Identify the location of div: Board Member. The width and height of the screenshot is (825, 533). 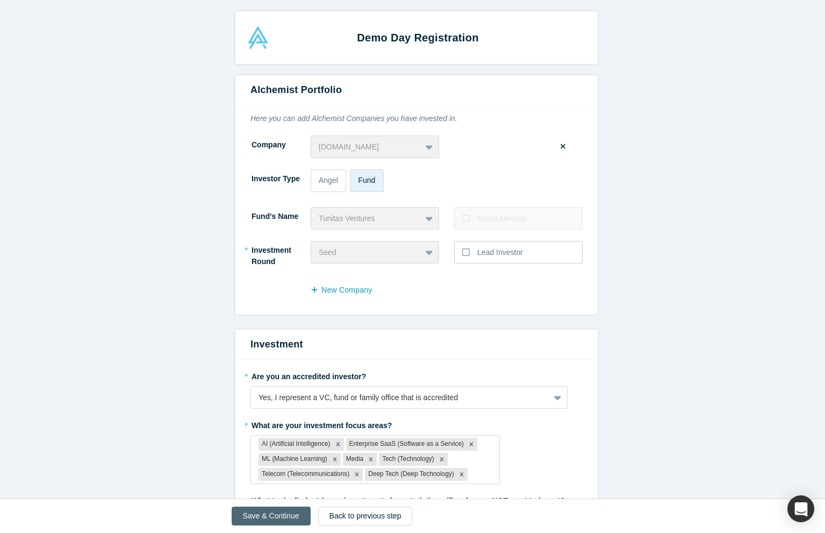
(502, 218).